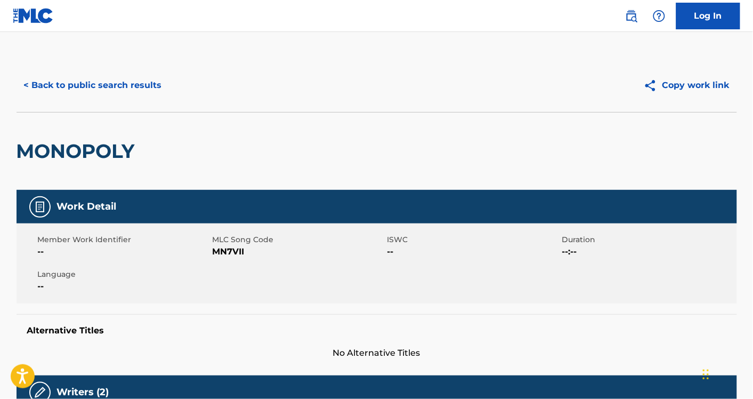 The image size is (753, 399). I want to click on button: Copy work link, so click(687, 85).